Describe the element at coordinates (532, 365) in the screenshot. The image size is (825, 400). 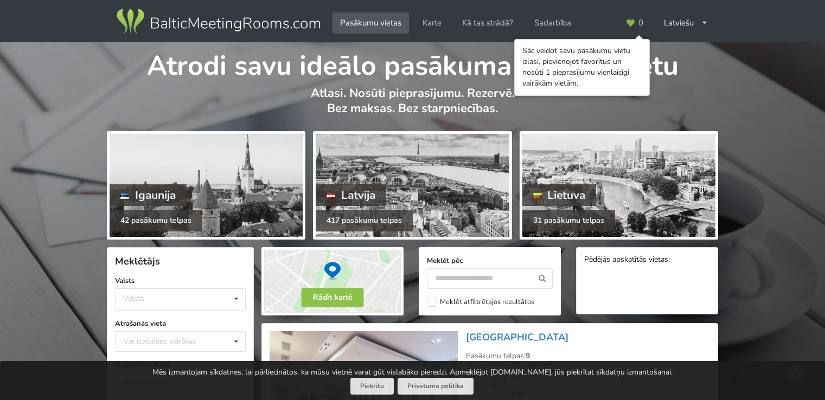
I see `strong: 28 - 600 m` at that location.